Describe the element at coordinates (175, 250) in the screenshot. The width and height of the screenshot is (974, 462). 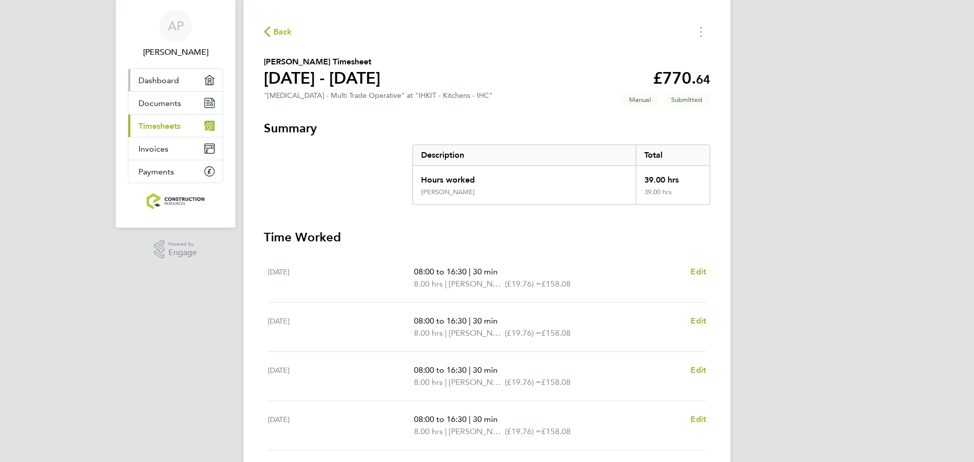
I see `a: Powered byEngage` at that location.